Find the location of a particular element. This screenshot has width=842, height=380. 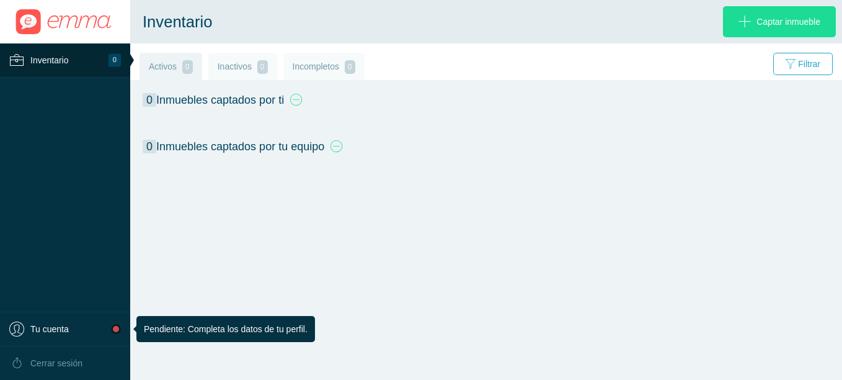

span: Pendiente: Completa los datos de tu perfil. is located at coordinates (226, 329).